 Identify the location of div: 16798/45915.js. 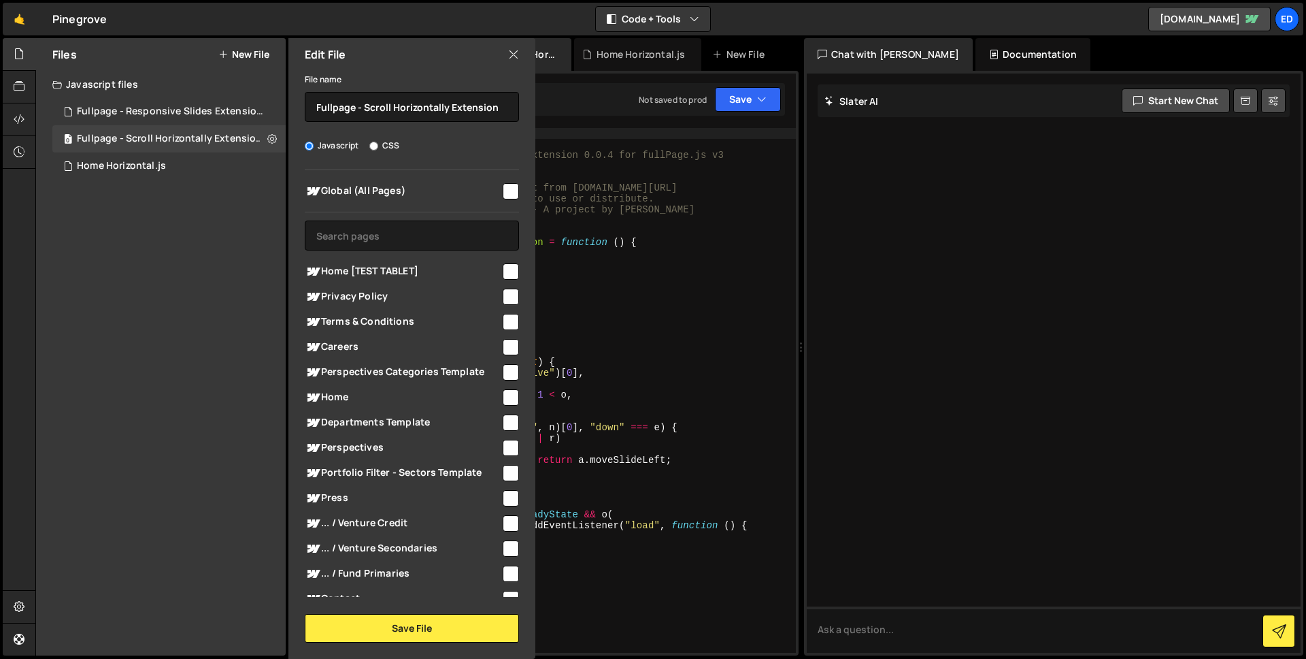
(169, 166).